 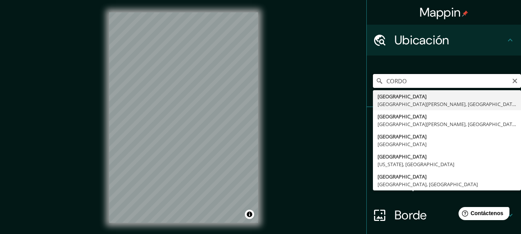 What do you see at coordinates (465, 13) in the screenshot?
I see `img: pin-icon.png` at bounding box center [465, 13].